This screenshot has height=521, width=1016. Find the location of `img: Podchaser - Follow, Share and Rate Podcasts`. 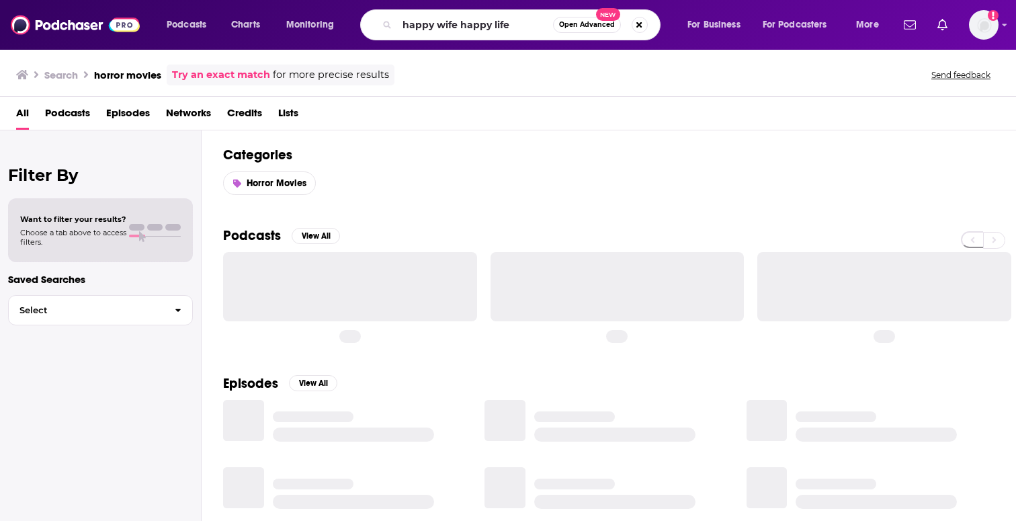

img: Podchaser - Follow, Share and Rate Podcasts is located at coordinates (75, 25).